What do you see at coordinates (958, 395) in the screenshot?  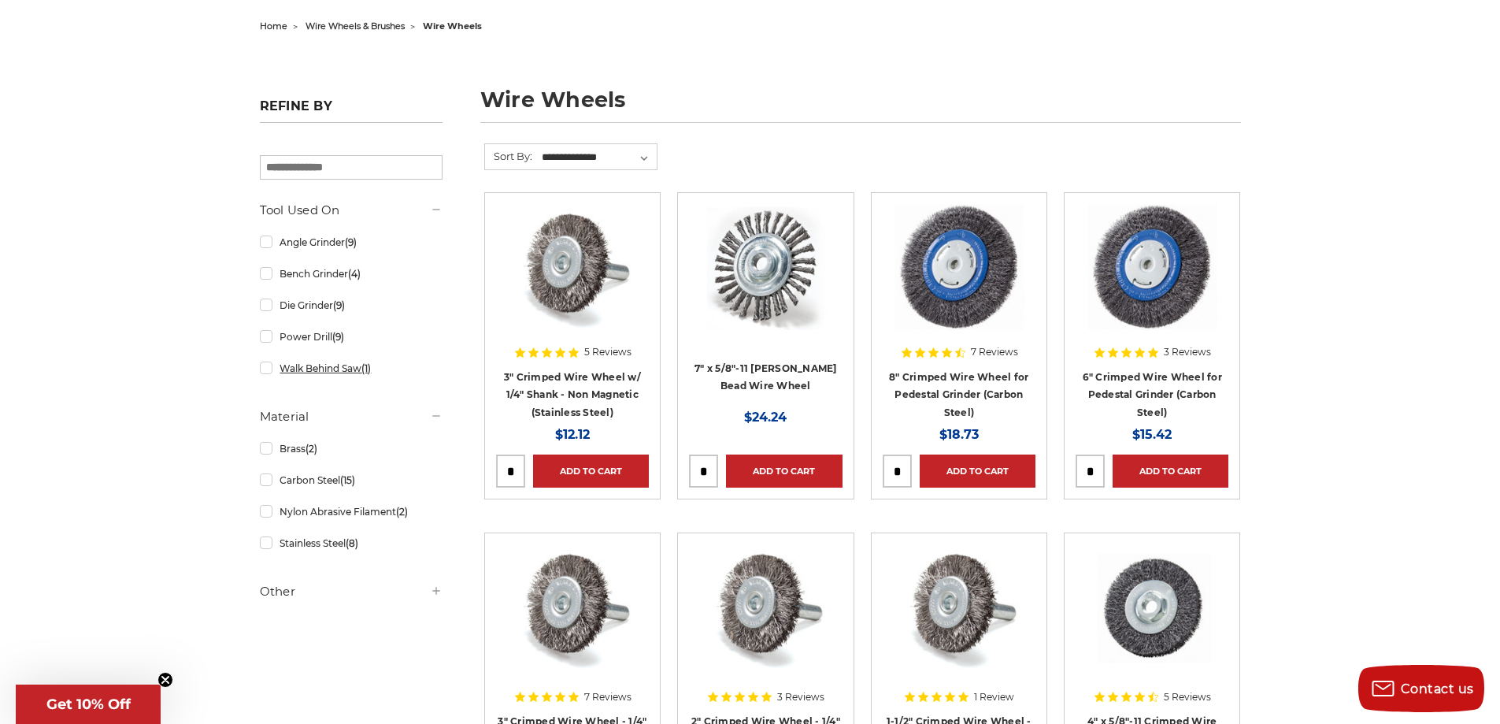 I see `a: 8" Crimped Wire Wheel for Pedestal Grinder (Carbon Steel)` at bounding box center [958, 395].